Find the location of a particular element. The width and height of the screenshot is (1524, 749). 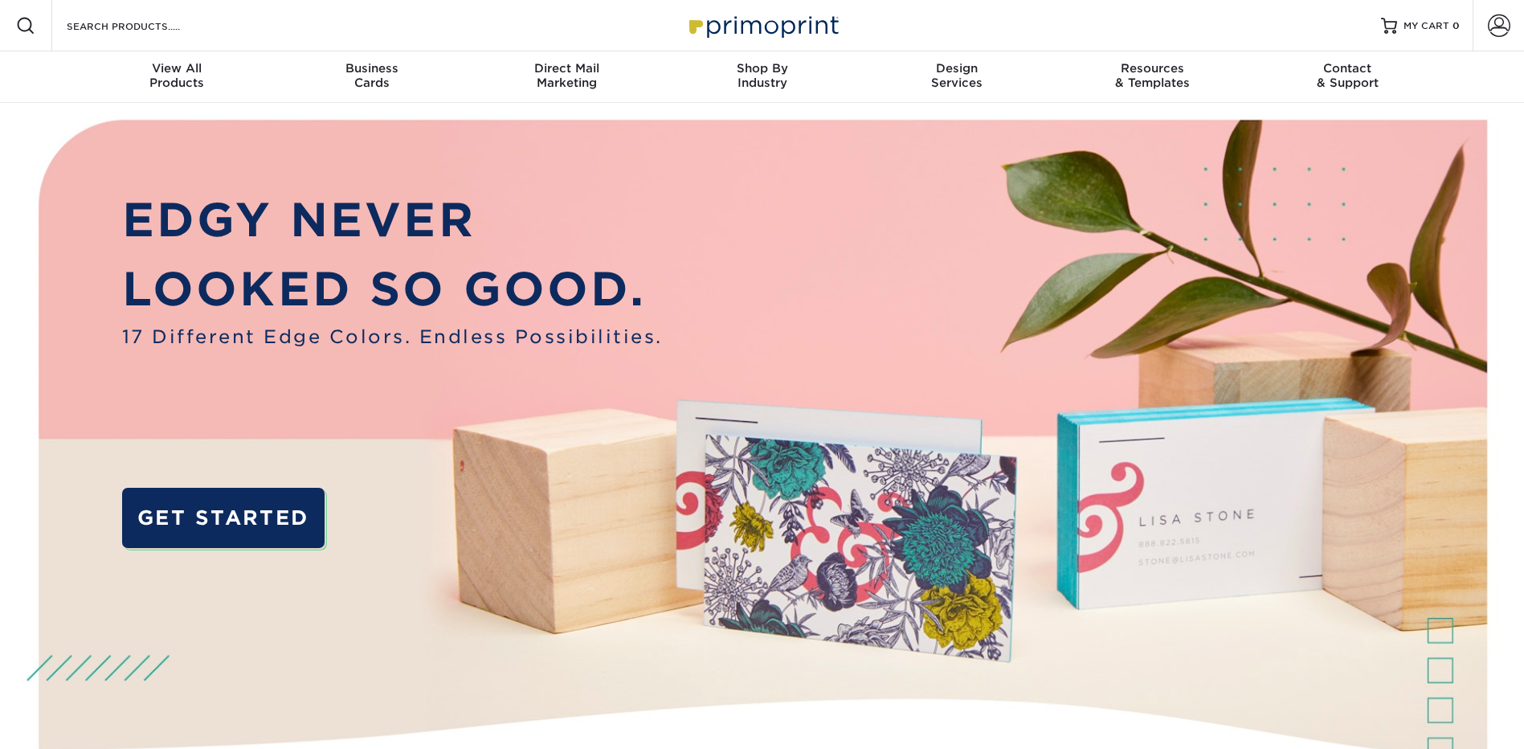

img: Primoprint is located at coordinates (762, 25).